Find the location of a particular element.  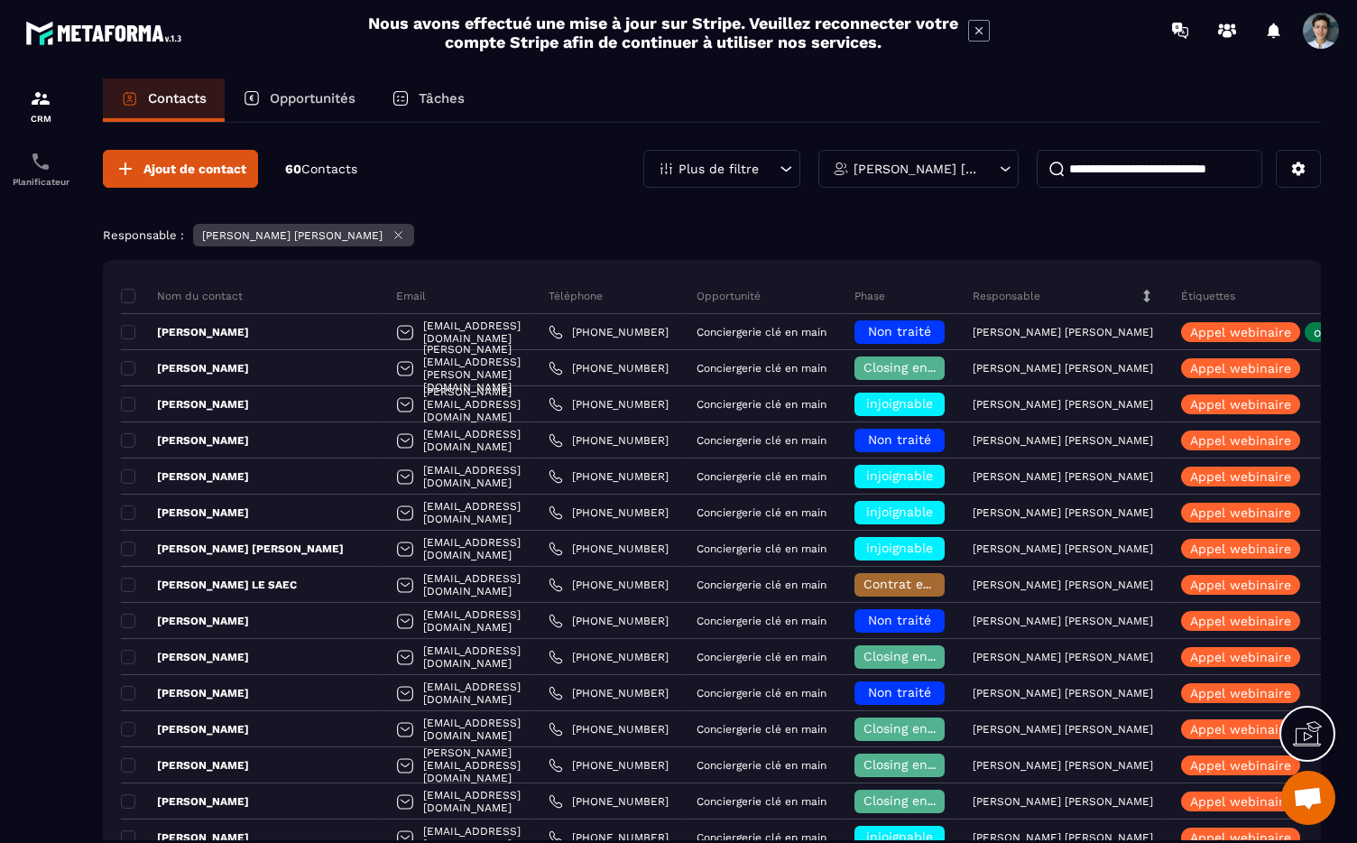

p: Opportunités is located at coordinates (312, 98).